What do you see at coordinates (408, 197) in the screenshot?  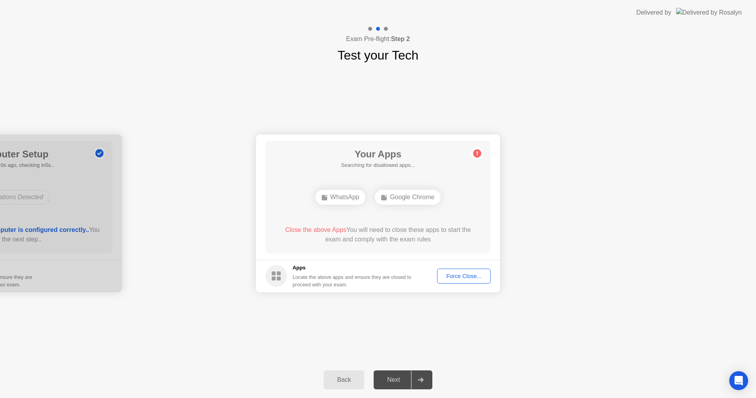 I see `div: Google Chrome` at bounding box center [408, 197].